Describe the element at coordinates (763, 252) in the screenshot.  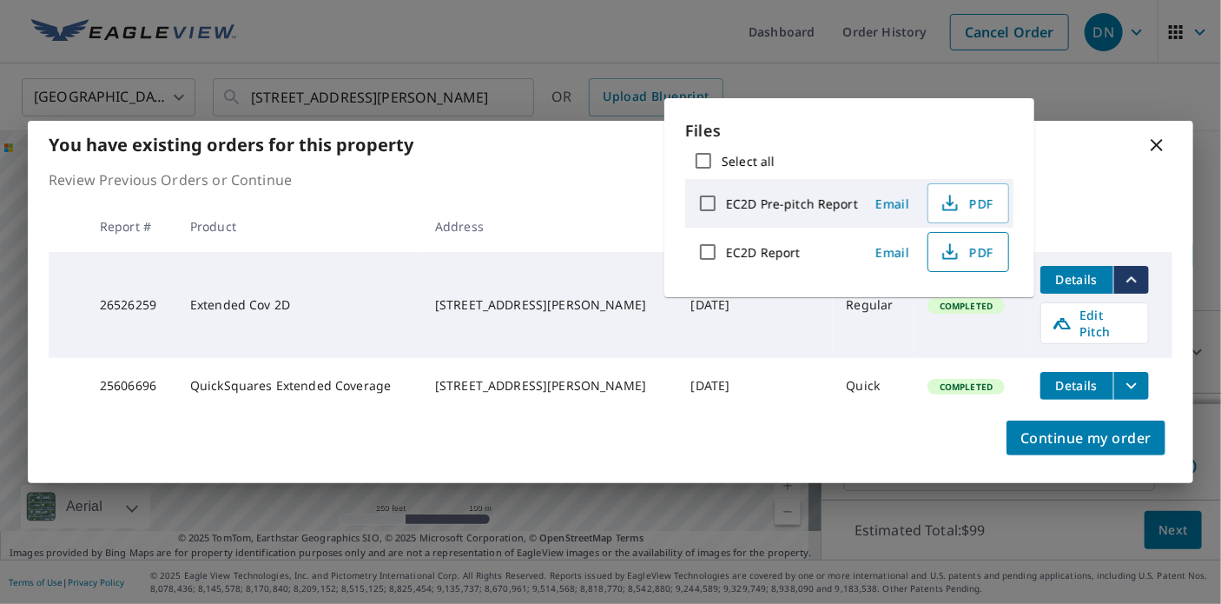
I see `label: EC2D Report` at that location.